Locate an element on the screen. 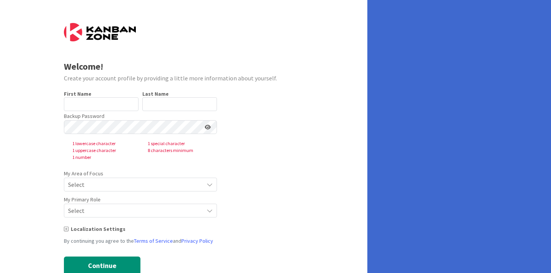 Image resolution: width=551 pixels, height=273 pixels. div: Create your account profile by providing a little more information about yourself. is located at coordinates (184, 78).